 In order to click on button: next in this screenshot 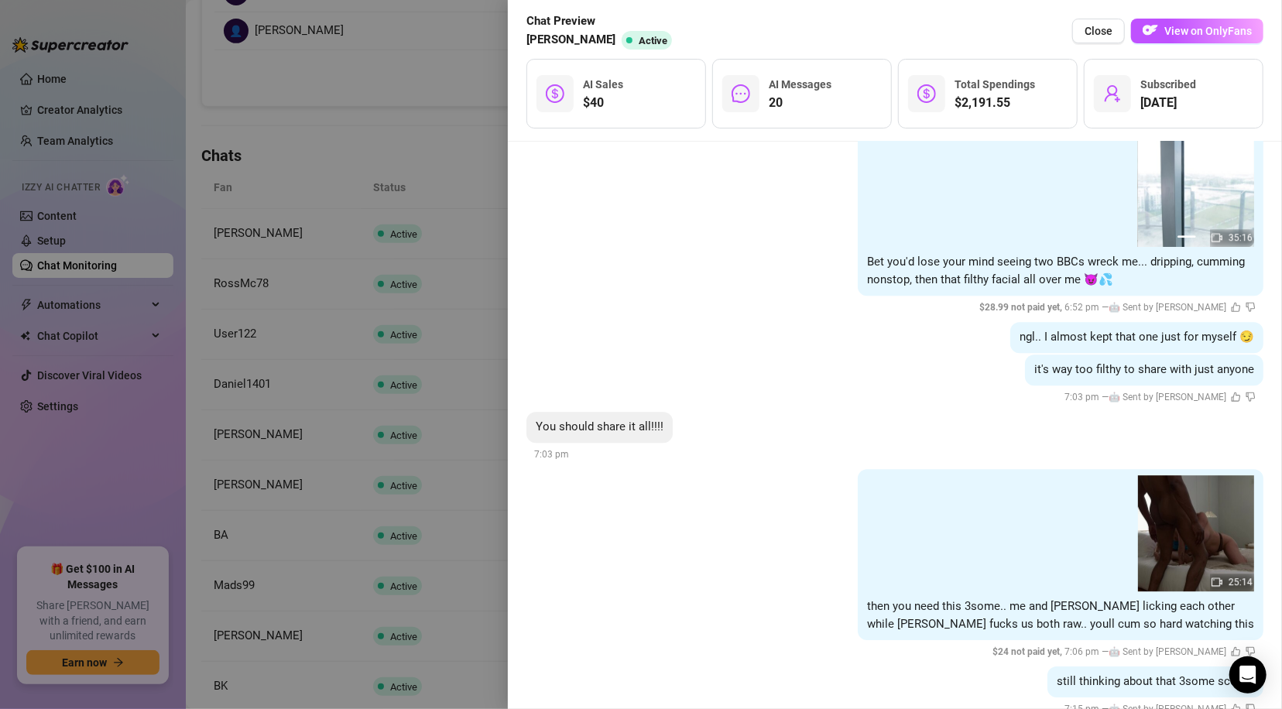, I will do `click(1242, 189)`.